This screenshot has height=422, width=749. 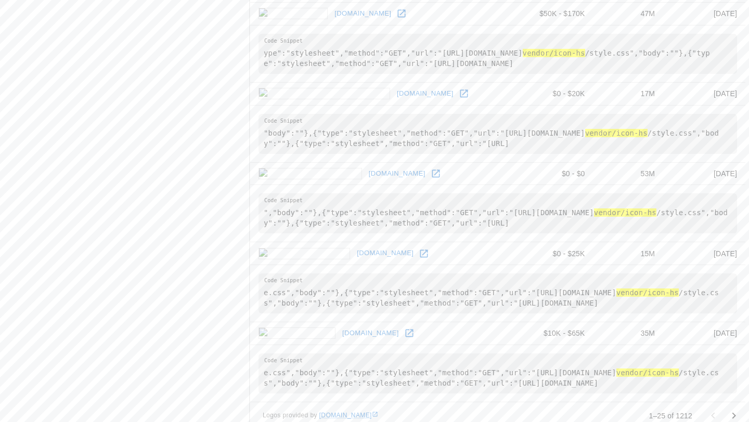 What do you see at coordinates (324, 94) in the screenshot?
I see `img: a-1drivingschool.com icon` at bounding box center [324, 94].